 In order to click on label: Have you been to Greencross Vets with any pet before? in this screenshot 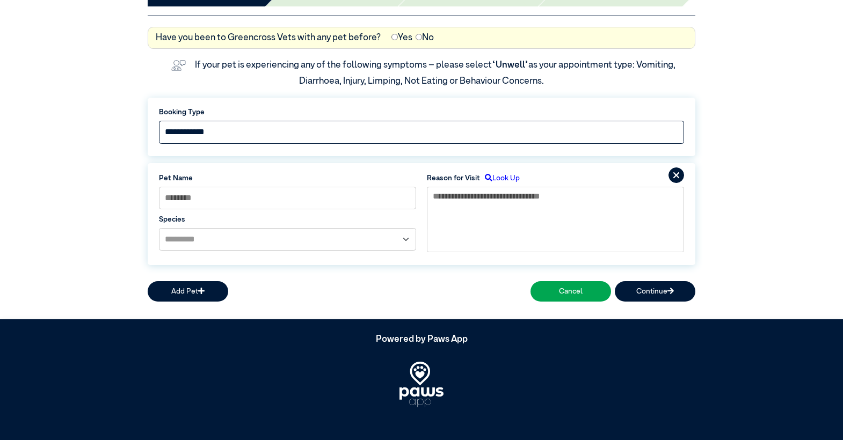, I will do `click(268, 38)`.